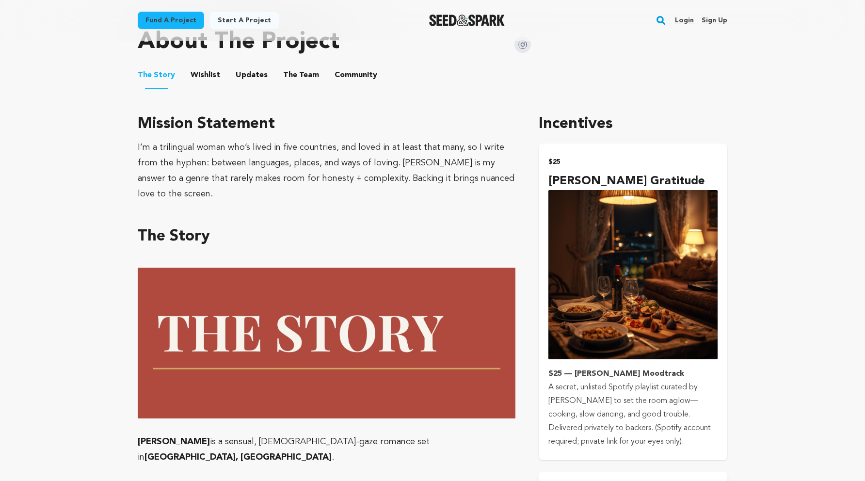  What do you see at coordinates (467, 20) in the screenshot?
I see `a: Seed&Spark Homepage` at bounding box center [467, 20].